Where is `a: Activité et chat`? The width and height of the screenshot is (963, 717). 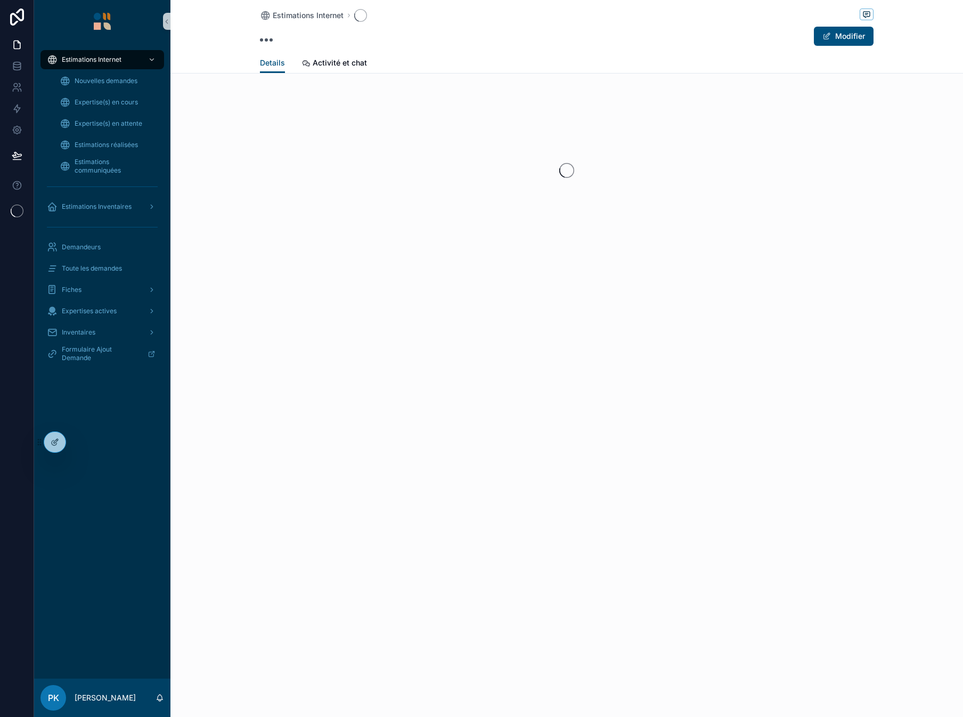 a: Activité et chat is located at coordinates (335, 64).